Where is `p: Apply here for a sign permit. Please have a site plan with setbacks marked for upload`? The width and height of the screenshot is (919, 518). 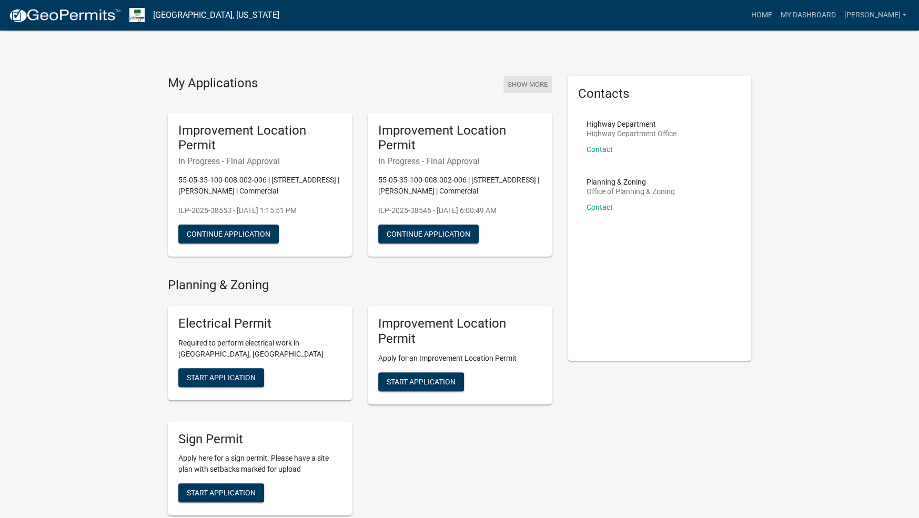 p: Apply here for a sign permit. Please have a site plan with setbacks marked for upload is located at coordinates (260, 464).